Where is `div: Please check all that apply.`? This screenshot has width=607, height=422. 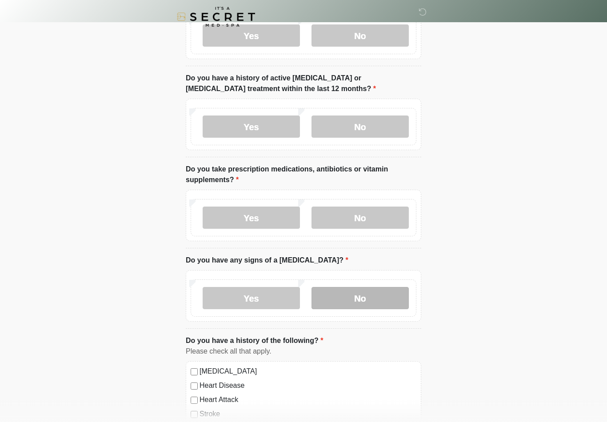 div: Please check all that apply. is located at coordinates (303, 351).